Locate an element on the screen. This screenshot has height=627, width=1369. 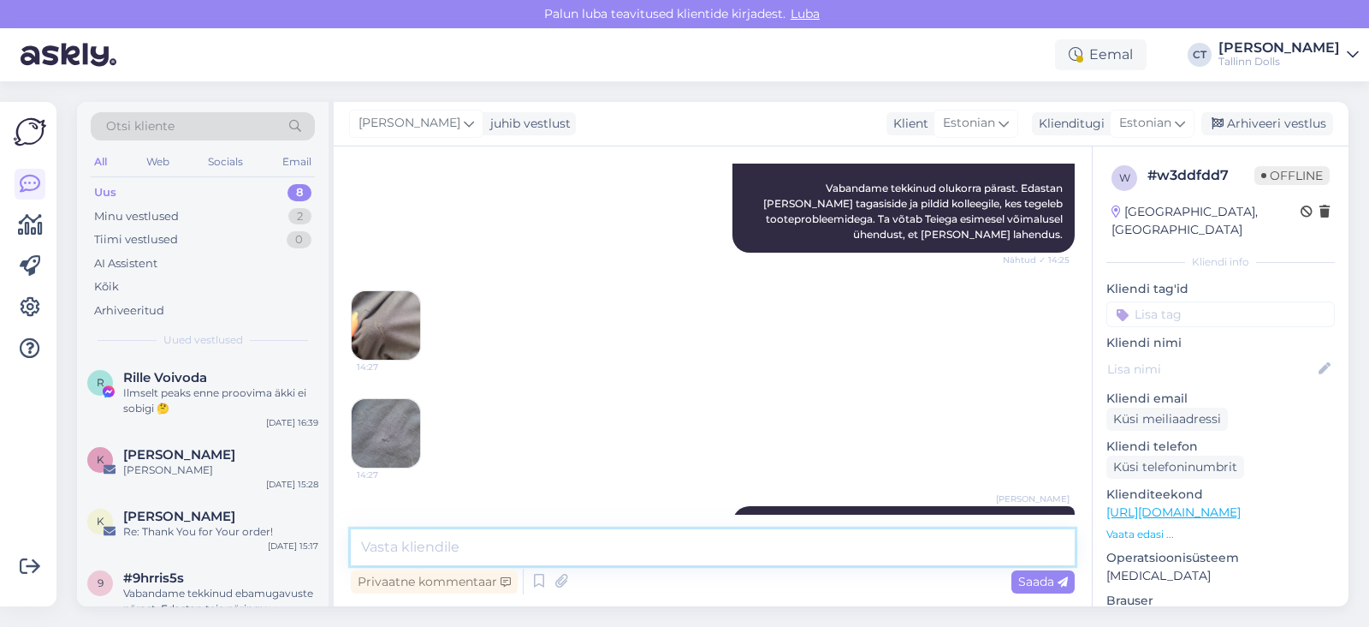
div: Küsi meiliaadressi is located at coordinates (1167, 419).